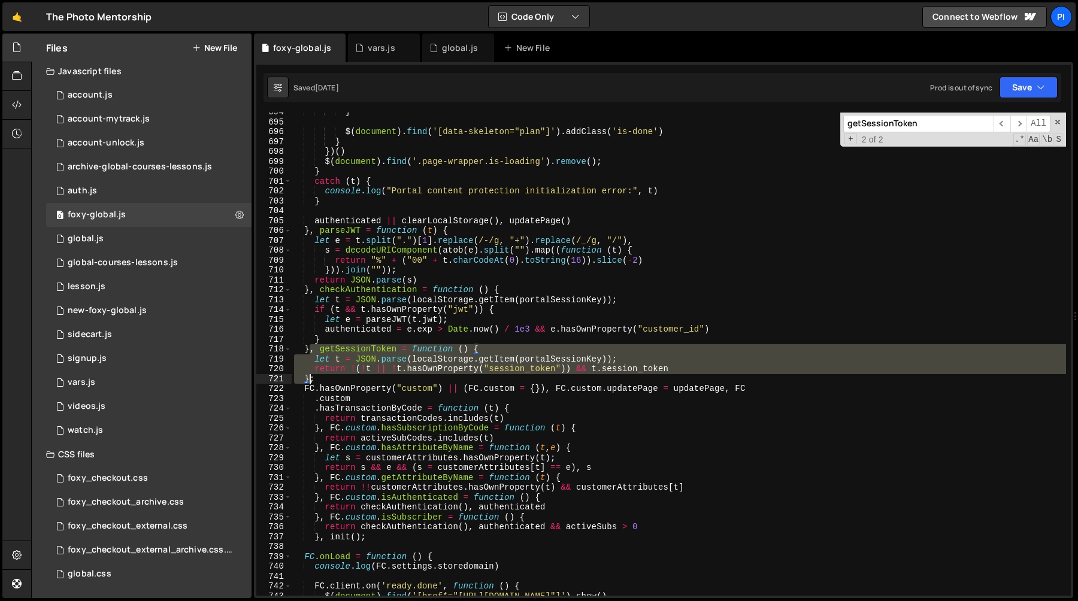  Describe the element at coordinates (274, 171) in the screenshot. I see `div: 700` at that location.